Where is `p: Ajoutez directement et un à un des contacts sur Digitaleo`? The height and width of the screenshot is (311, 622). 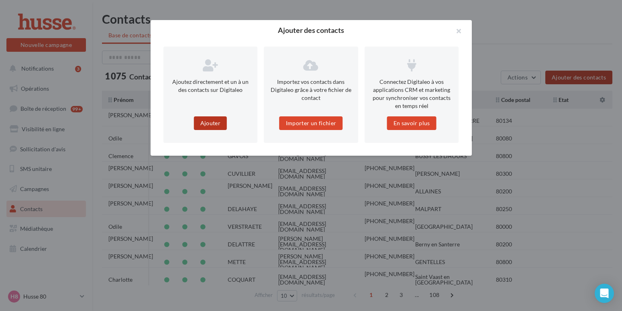 p: Ajoutez directement et un à un des contacts sur Digitaleo is located at coordinates (210, 86).